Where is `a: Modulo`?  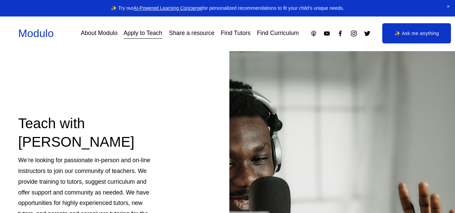 a: Modulo is located at coordinates (36, 33).